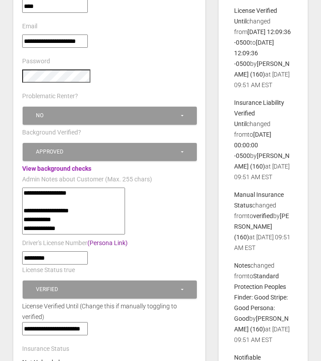 This screenshot has width=321, height=361. I want to click on div: Approved, so click(108, 152).